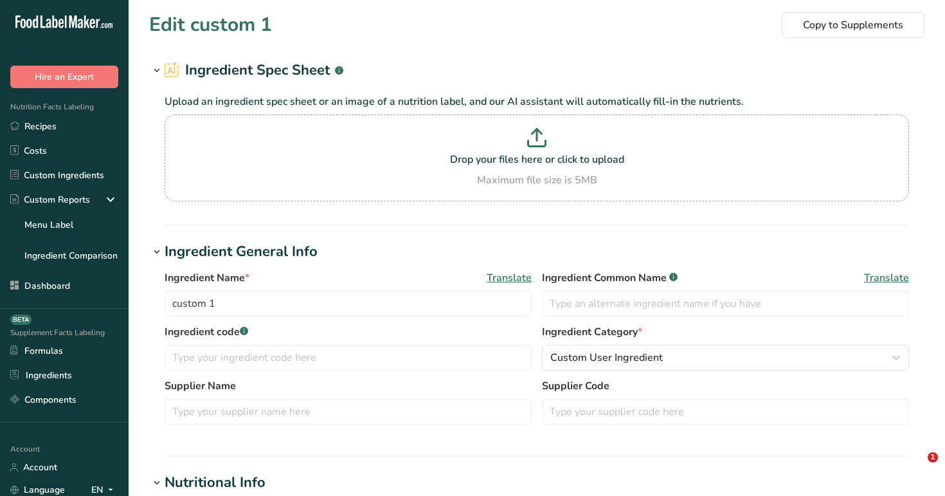 Image resolution: width=945 pixels, height=496 pixels. I want to click on span: 1, so click(933, 457).